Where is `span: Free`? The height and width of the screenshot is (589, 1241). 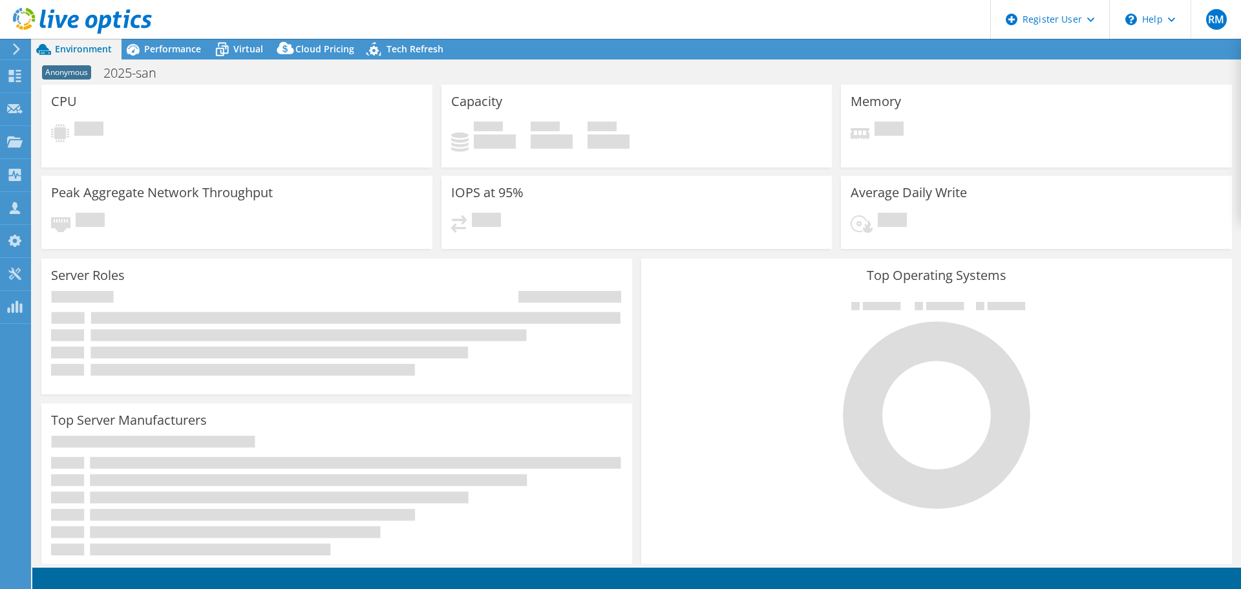 span: Free is located at coordinates (545, 128).